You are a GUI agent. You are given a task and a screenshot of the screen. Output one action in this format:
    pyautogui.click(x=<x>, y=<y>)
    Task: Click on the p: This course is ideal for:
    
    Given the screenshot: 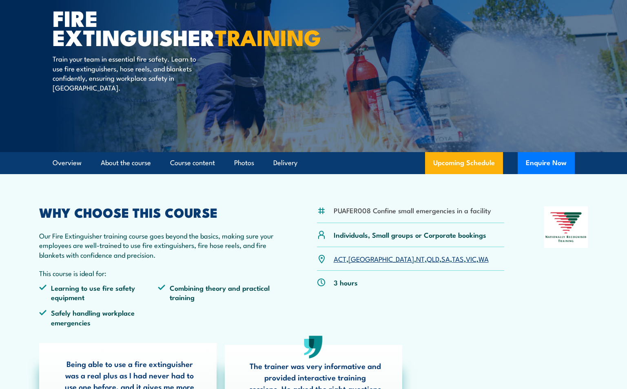 What is the action you would take?
    pyautogui.click(x=158, y=273)
    